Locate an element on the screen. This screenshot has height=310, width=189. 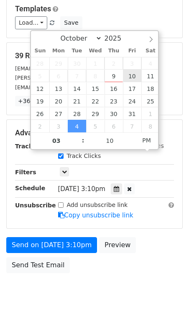
span: October 27, 2025 is located at coordinates (59, 113).